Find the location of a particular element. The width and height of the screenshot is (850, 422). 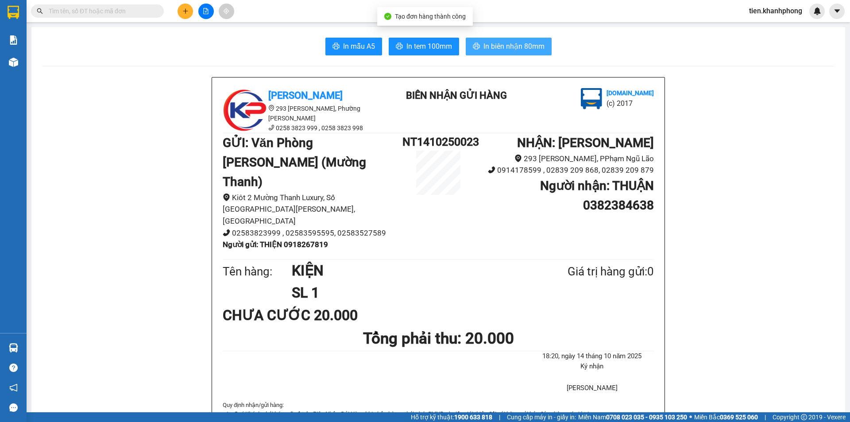

img: icon-new-feature is located at coordinates (818, 11).